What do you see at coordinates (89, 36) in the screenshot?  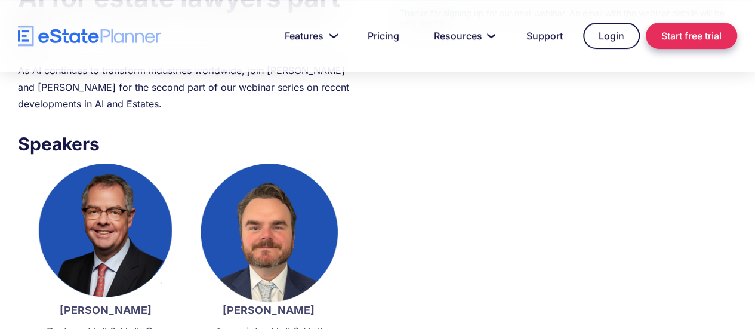 I see `a: home` at bounding box center [89, 36].